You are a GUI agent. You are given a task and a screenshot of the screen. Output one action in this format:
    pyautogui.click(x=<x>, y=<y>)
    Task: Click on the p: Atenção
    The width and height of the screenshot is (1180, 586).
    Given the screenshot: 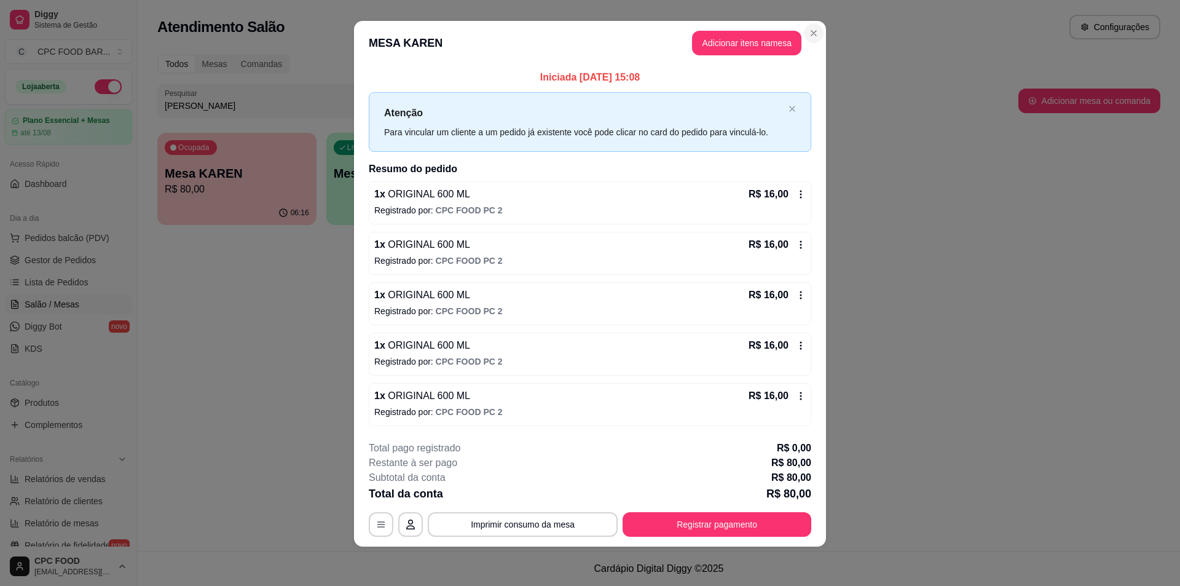 What is the action you would take?
    pyautogui.click(x=584, y=112)
    